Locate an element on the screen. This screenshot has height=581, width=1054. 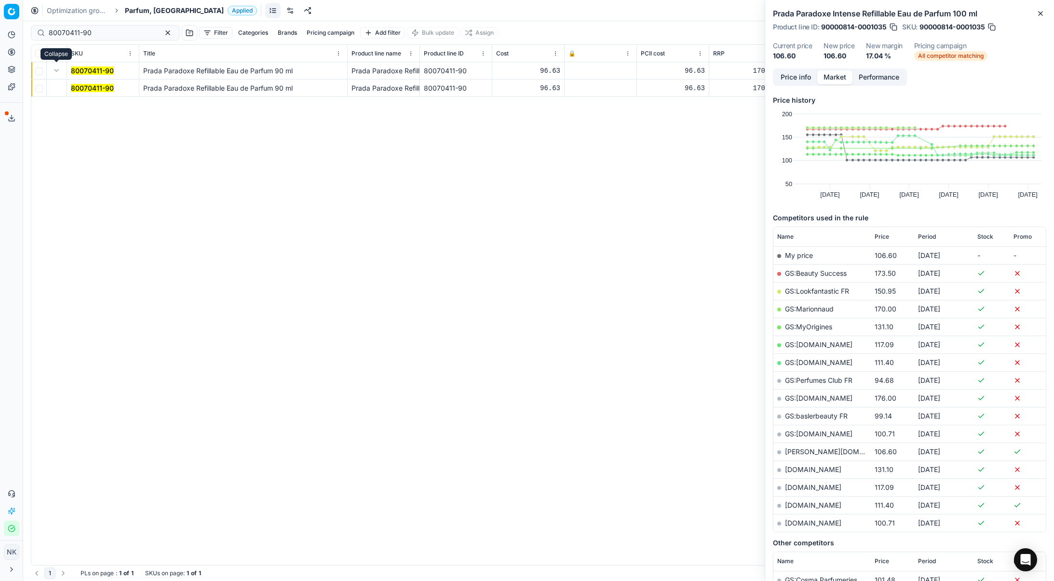
button: NK is located at coordinates (12, 552).